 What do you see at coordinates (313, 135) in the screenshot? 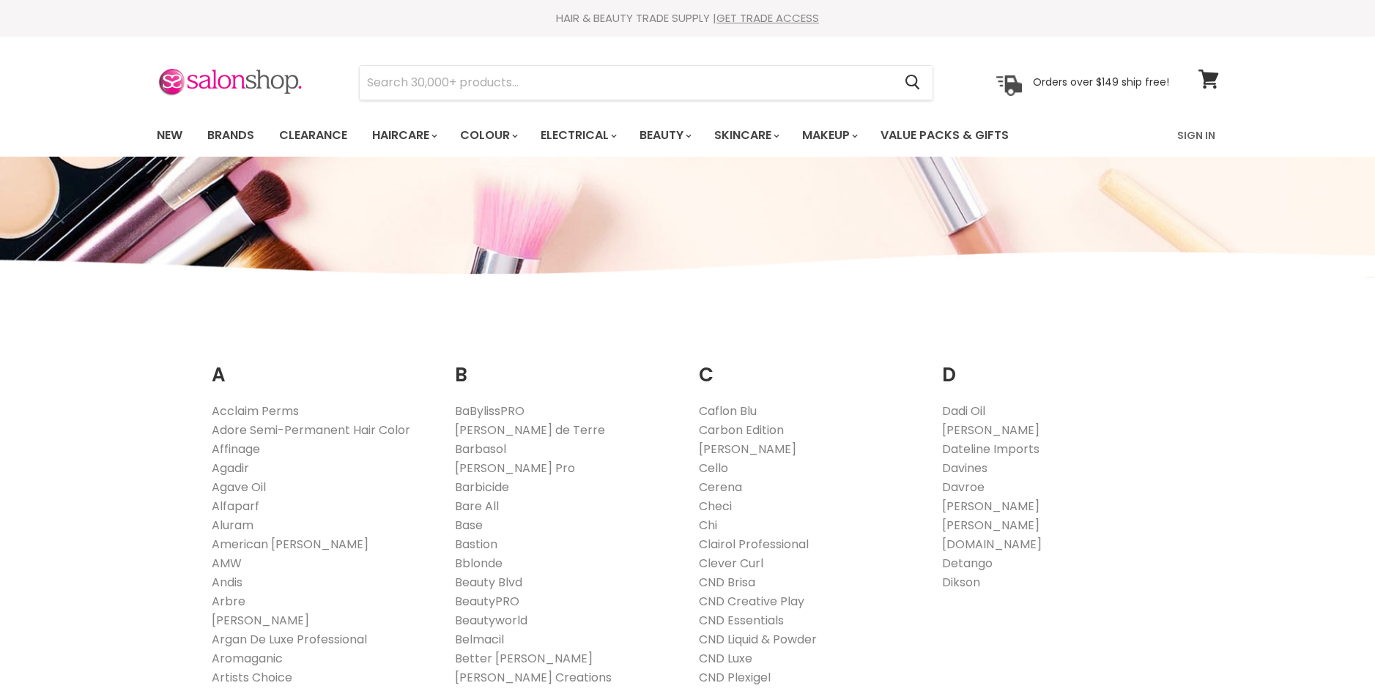
I see `a: Clearance` at bounding box center [313, 135].